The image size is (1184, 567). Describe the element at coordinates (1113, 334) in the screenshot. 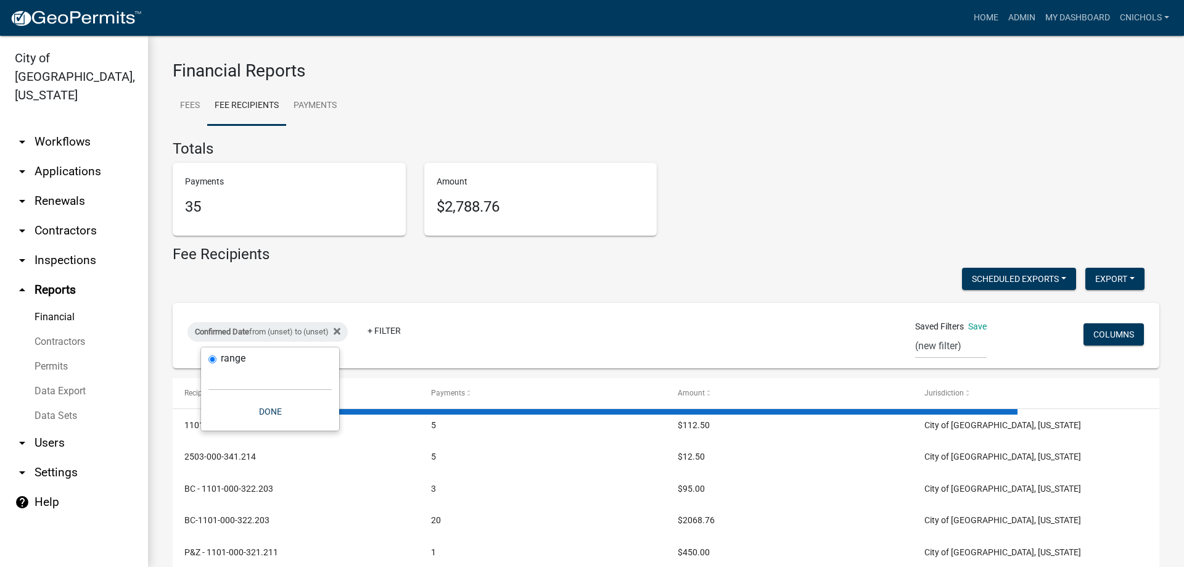

I see `button: Columns` at that location.